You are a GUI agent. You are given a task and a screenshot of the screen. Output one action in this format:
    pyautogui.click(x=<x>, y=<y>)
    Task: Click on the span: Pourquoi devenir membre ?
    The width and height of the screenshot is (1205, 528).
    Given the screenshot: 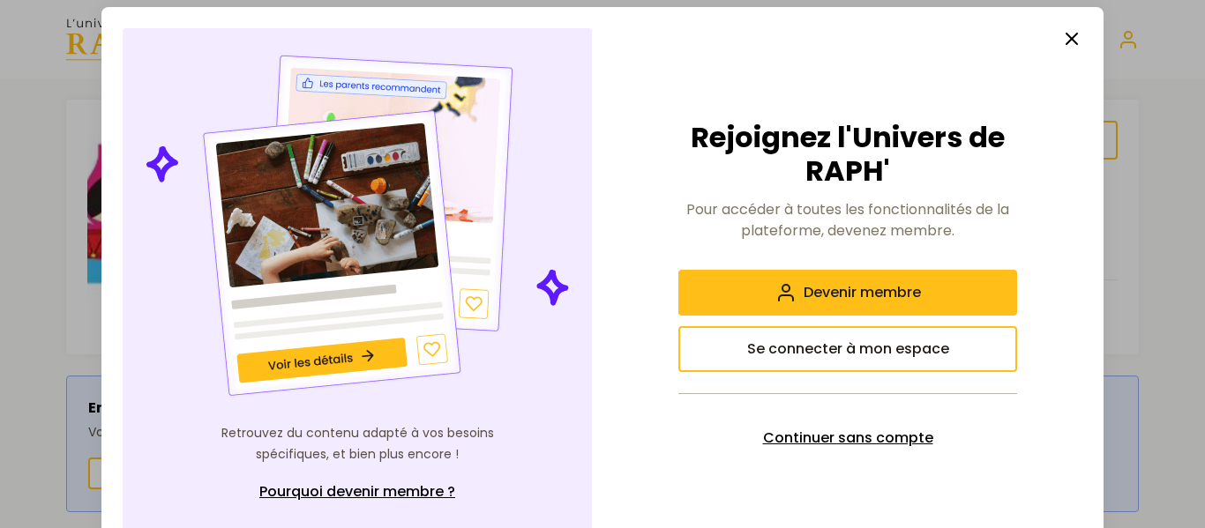 What is the action you would take?
    pyautogui.click(x=357, y=492)
    